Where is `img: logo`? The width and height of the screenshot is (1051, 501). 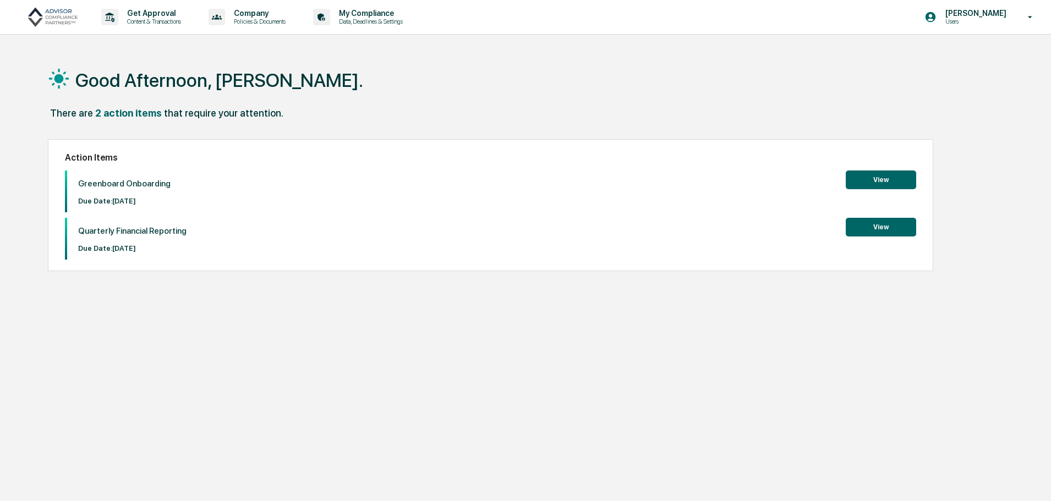
img: logo is located at coordinates (53, 17).